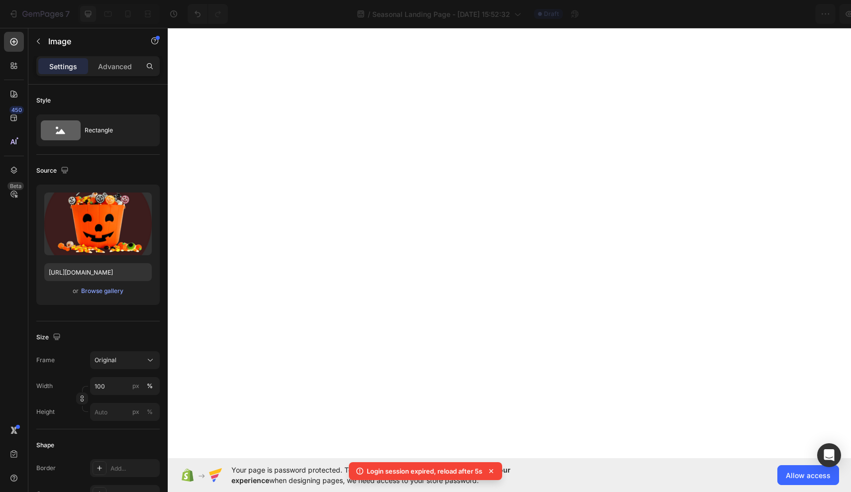 The width and height of the screenshot is (851, 492). Describe the element at coordinates (44, 386) in the screenshot. I see `label: Width` at that location.